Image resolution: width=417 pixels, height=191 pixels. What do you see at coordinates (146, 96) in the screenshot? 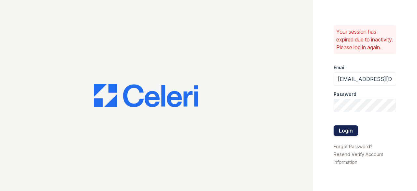
I see `img: CE_Logo_Blue-a8612792a0a2168367f1c8372b55b34899dd931a85d93a1a3d3e32e68fde9ad4.png` at bounding box center [146, 96].